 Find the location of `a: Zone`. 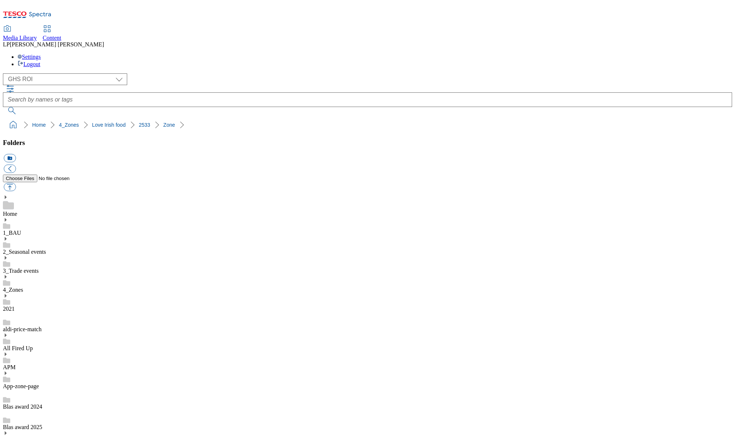

a: Zone is located at coordinates (169, 125).